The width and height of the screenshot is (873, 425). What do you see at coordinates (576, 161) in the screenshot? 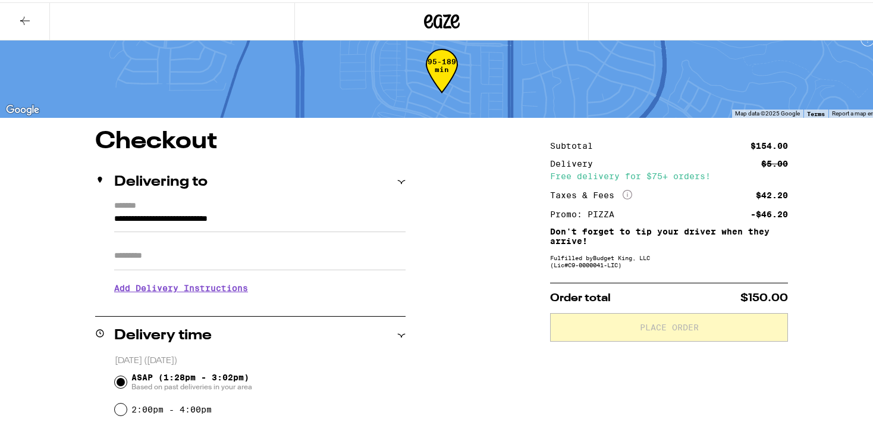
I see `div: Delivery` at bounding box center [576, 161].